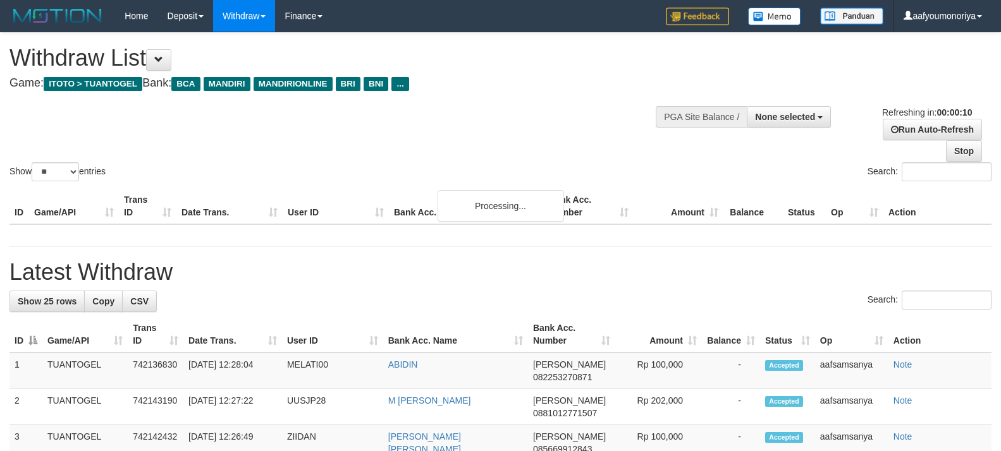  Describe the element at coordinates (85, 334) in the screenshot. I see `th: Game/API: activate to sort column ascending` at that location.